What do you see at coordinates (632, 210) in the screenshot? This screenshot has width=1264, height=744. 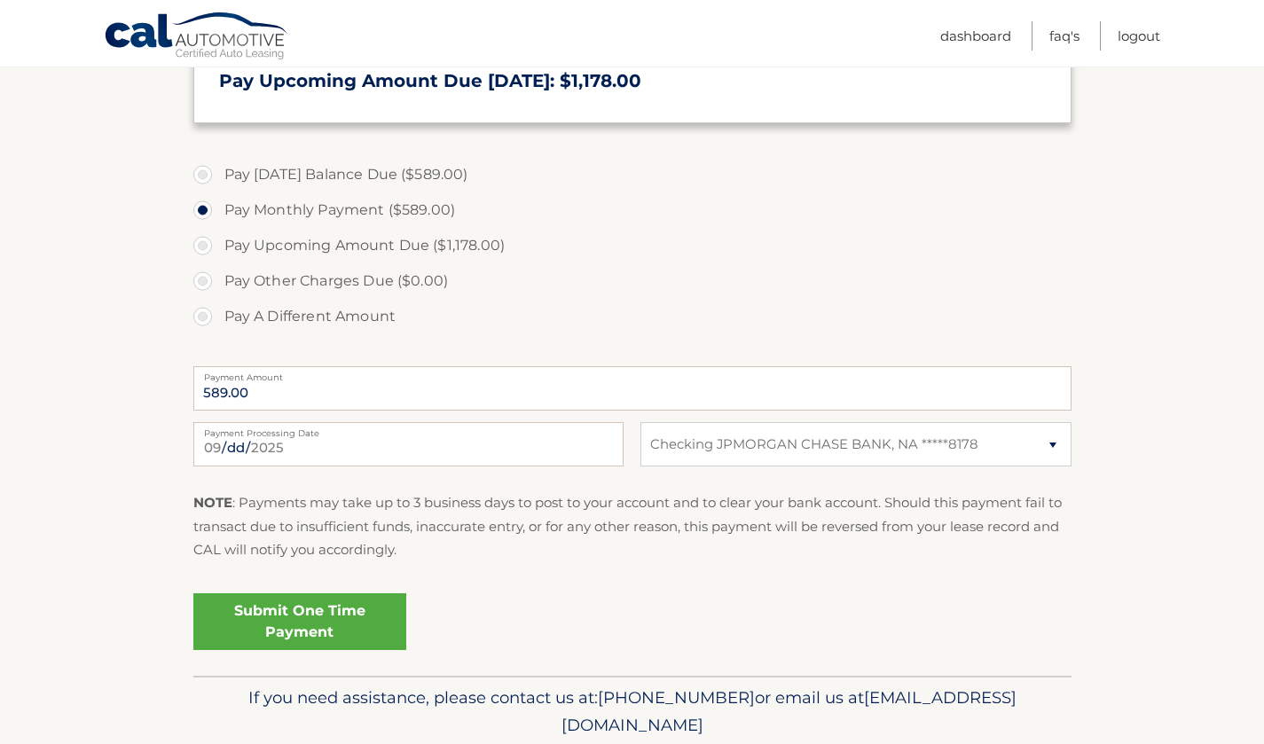 I see `label: Pay Monthly Payment ($589.00)` at bounding box center [632, 210].